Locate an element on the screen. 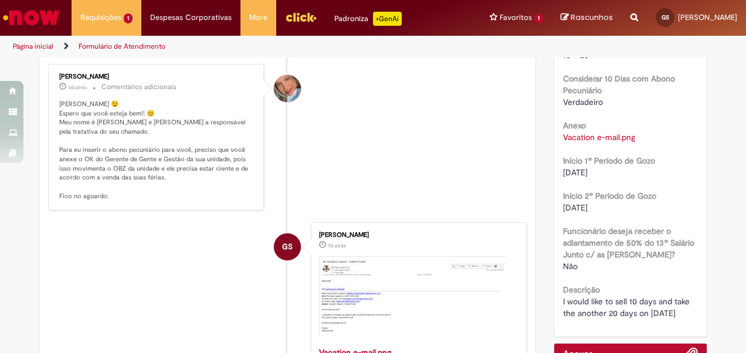 The height and width of the screenshot is (353, 746). span: Verdadeiro is located at coordinates (583, 102).